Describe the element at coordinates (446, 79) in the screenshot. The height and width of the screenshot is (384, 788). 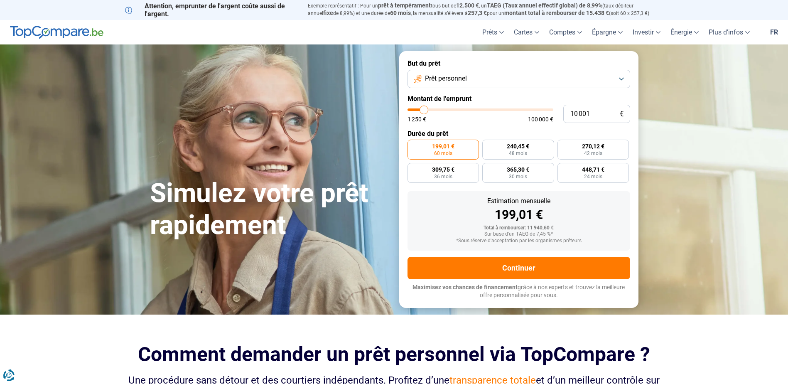
I see `span: Prêt personnel` at that location.